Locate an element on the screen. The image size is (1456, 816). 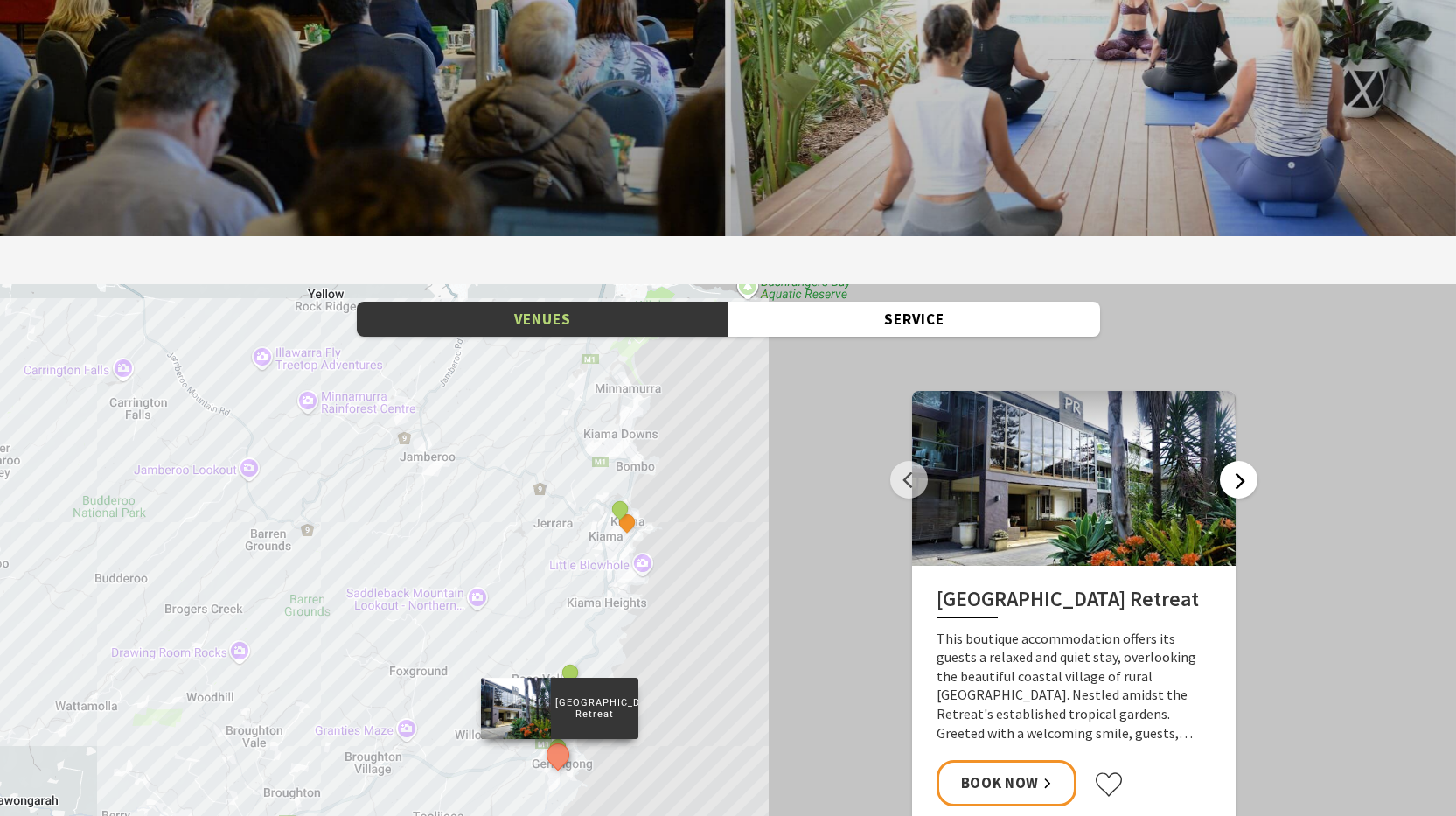
button: See detail about Seacliff House is located at coordinates (570, 673).